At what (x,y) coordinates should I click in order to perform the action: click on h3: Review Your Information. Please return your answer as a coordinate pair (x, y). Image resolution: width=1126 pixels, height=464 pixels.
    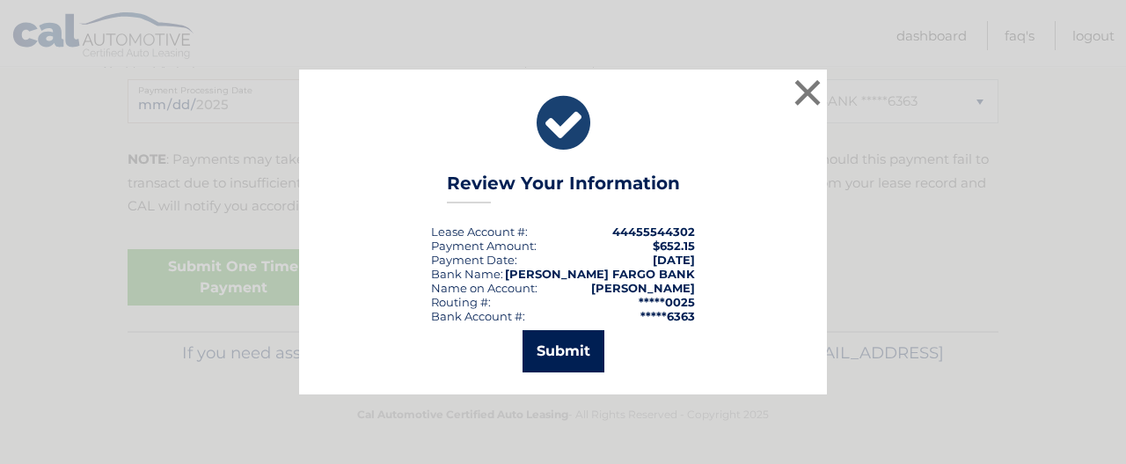
    Looking at the image, I should click on (563, 187).